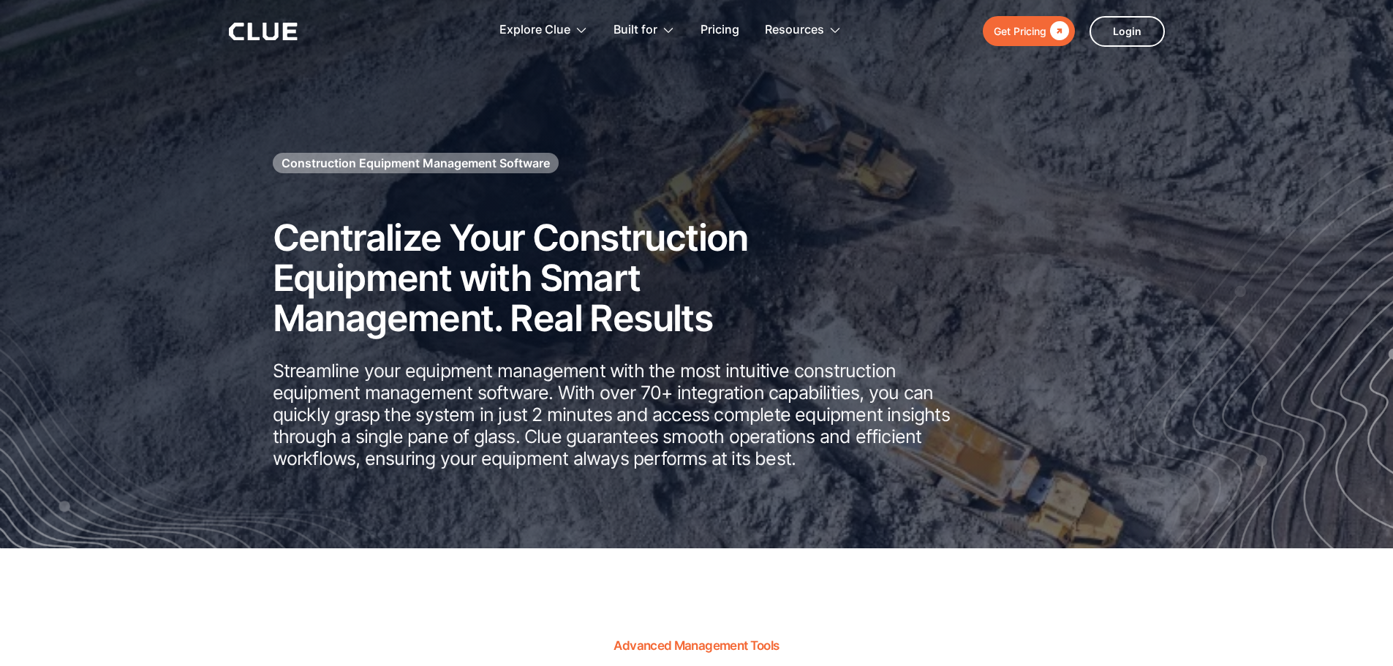  Describe the element at coordinates (415, 163) in the screenshot. I see `h1: Construction Equipment Management Software` at that location.